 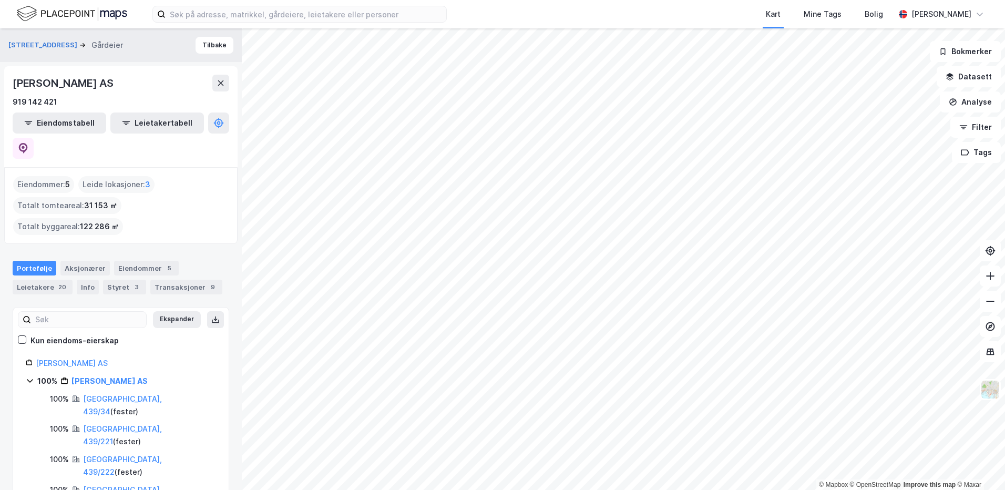 What do you see at coordinates (72, 14) in the screenshot?
I see `img: logo.f888ab2527a4732fd821a326f86c7f29.svg` at bounding box center [72, 14].